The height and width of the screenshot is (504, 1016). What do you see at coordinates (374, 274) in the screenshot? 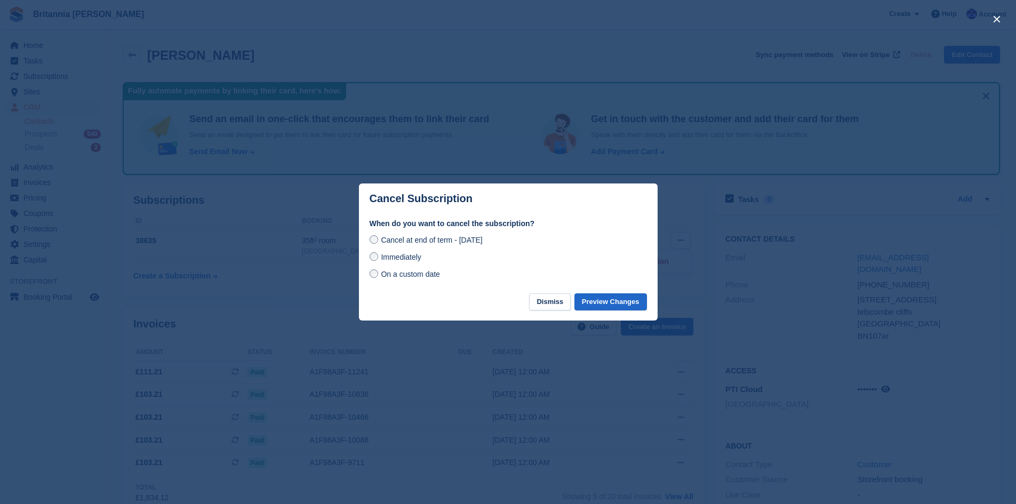
I see `input: On a custom date` at bounding box center [374, 274].